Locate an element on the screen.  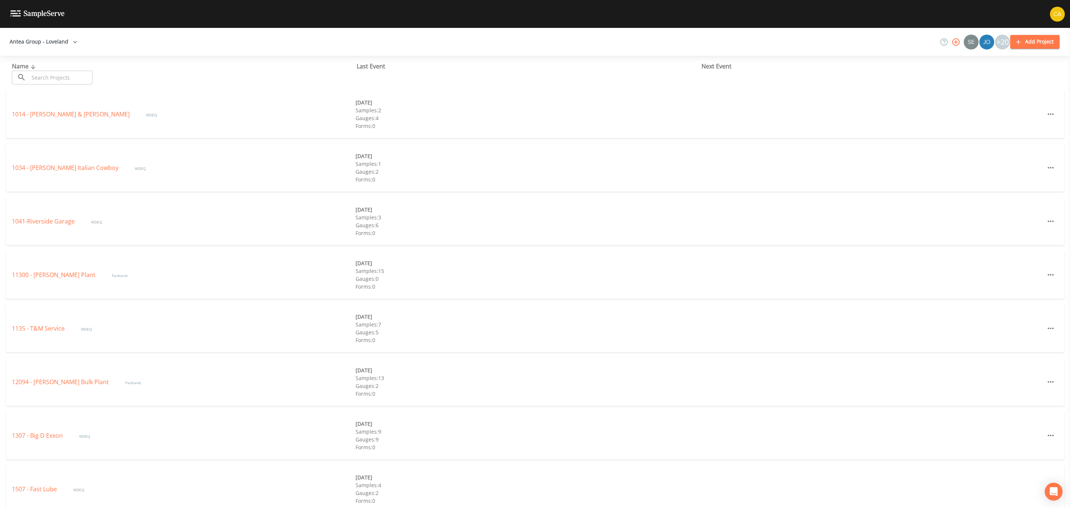
img: logo is located at coordinates (38, 14).